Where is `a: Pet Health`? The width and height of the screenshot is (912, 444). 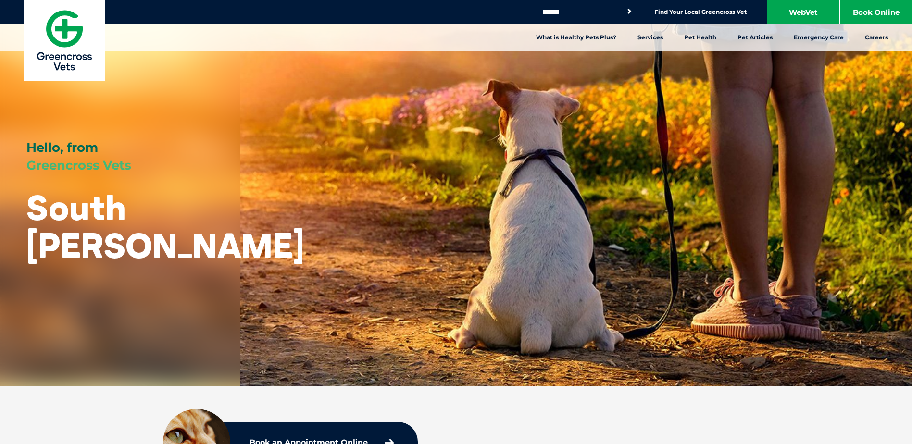
a: Pet Health is located at coordinates (700, 37).